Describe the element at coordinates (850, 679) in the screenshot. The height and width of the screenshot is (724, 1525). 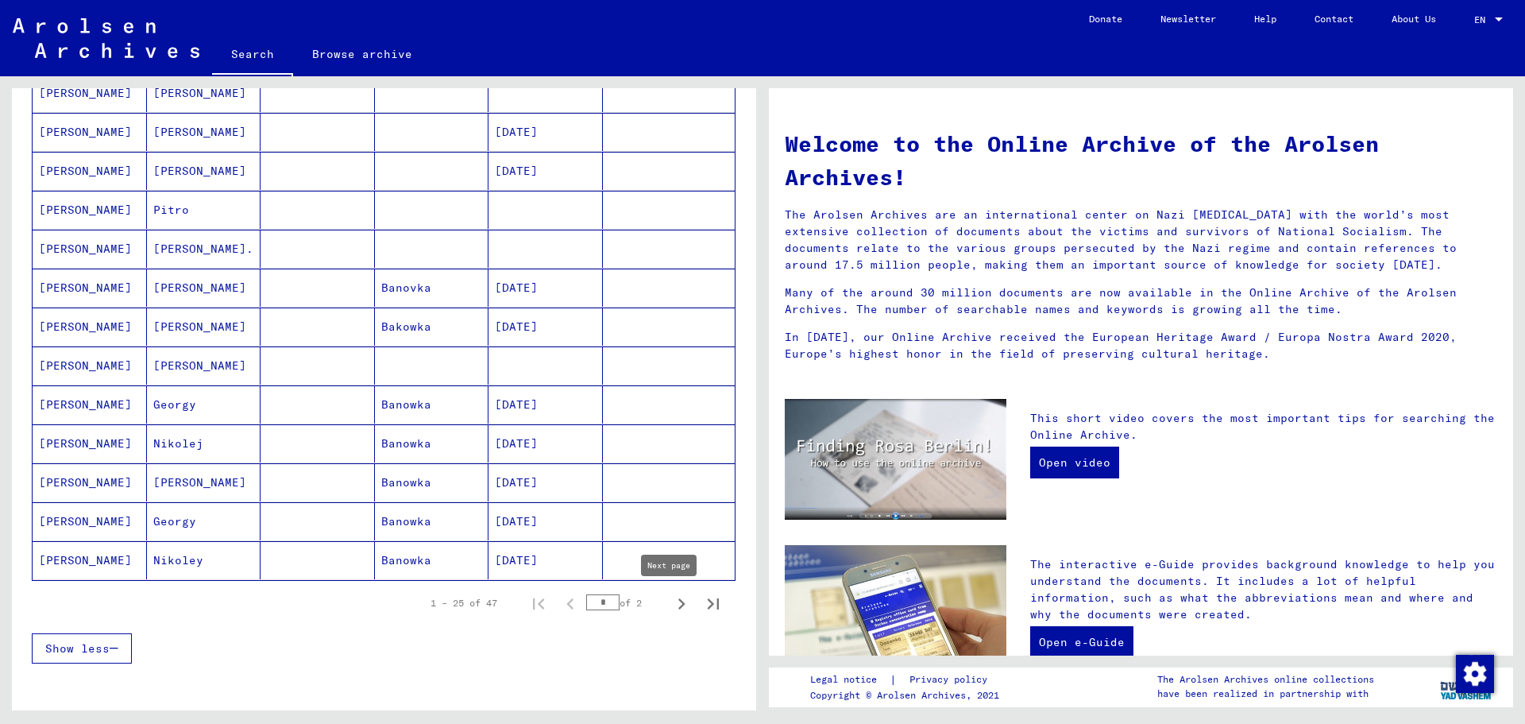
I see `a: Legal notice` at that location.